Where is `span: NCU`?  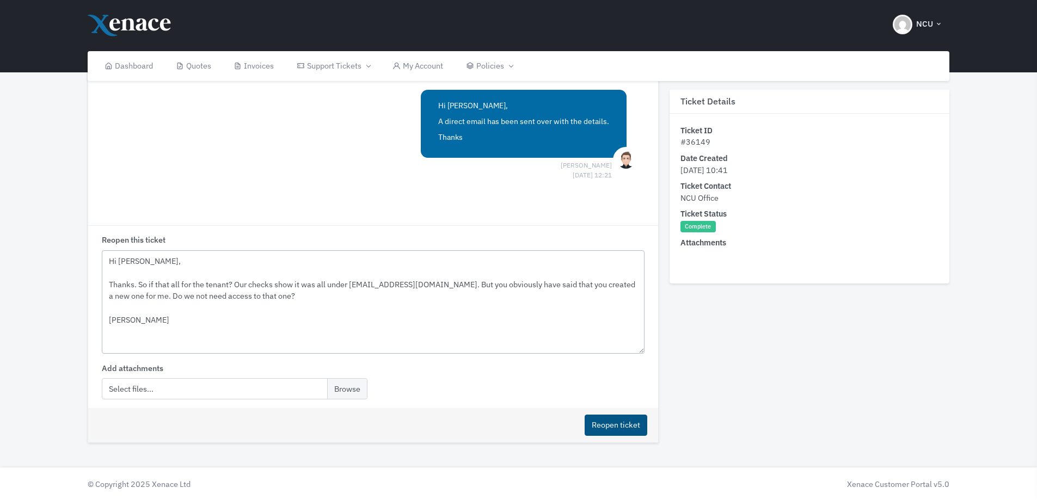
span: NCU is located at coordinates (924, 24).